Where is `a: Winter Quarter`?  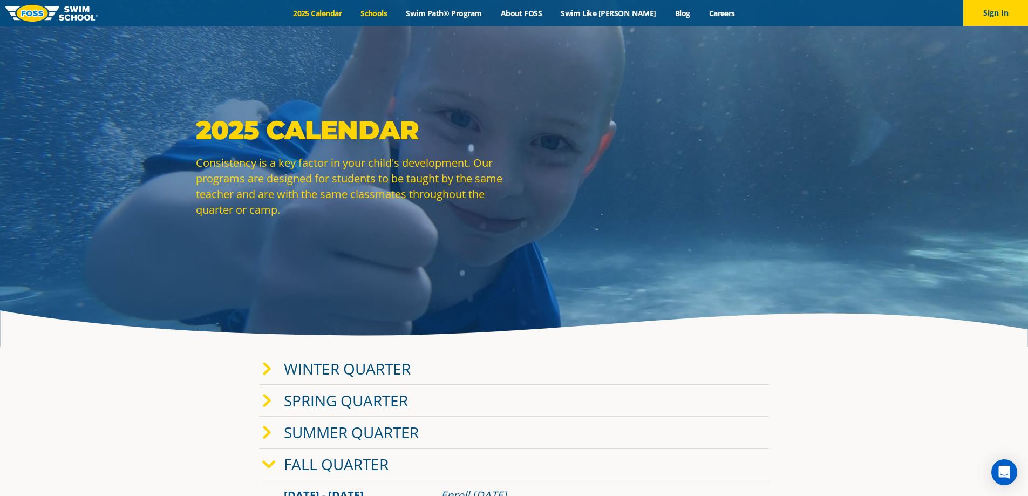 a: Winter Quarter is located at coordinates (347, 369).